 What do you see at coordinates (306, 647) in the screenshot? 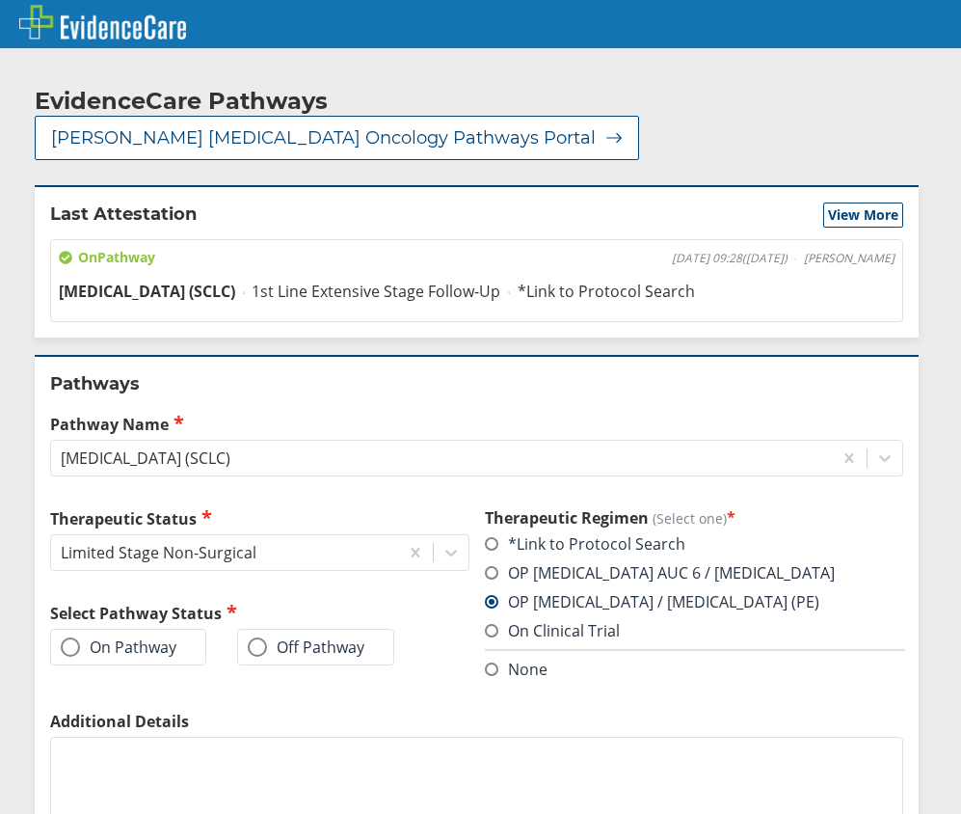
I see `label: Off Pathway` at bounding box center [306, 647].